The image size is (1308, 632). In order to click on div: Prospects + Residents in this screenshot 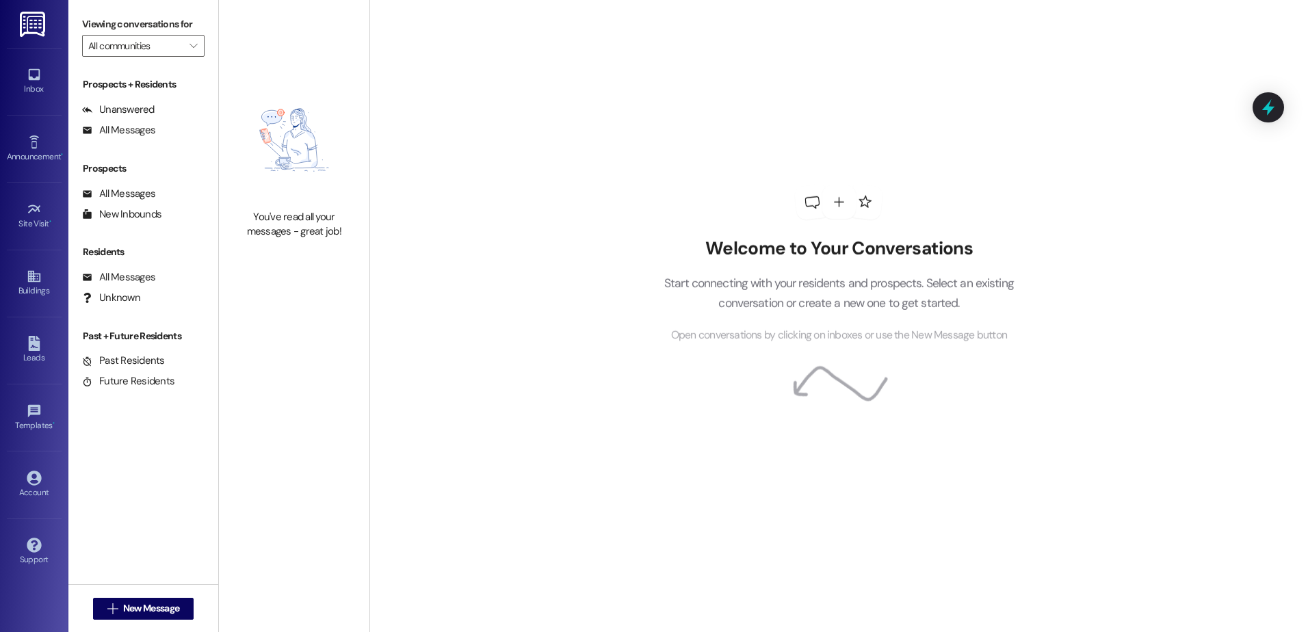, I will do `click(143, 84)`.